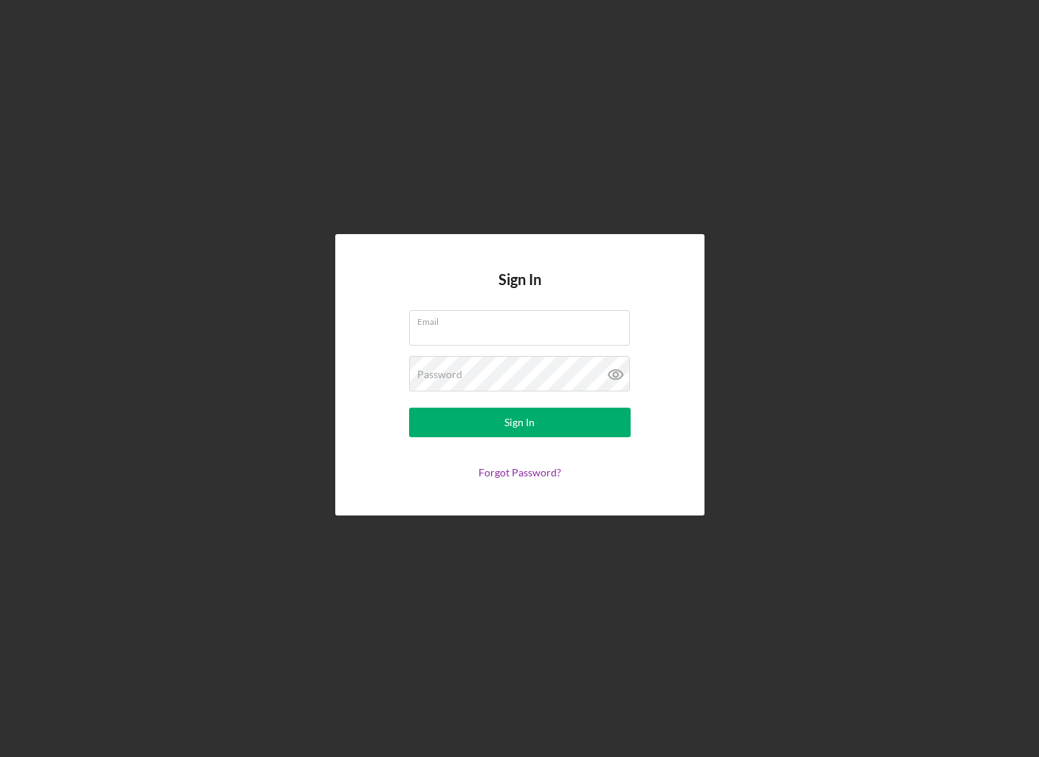 This screenshot has height=757, width=1039. I want to click on label: Password, so click(439, 374).